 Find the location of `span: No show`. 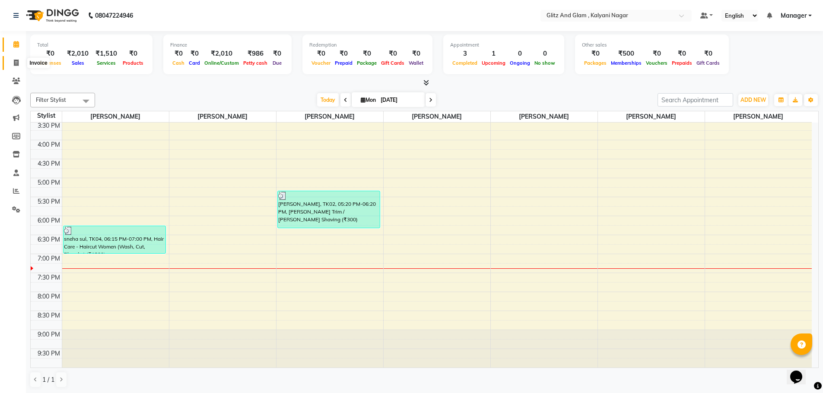

span: No show is located at coordinates (545, 63).